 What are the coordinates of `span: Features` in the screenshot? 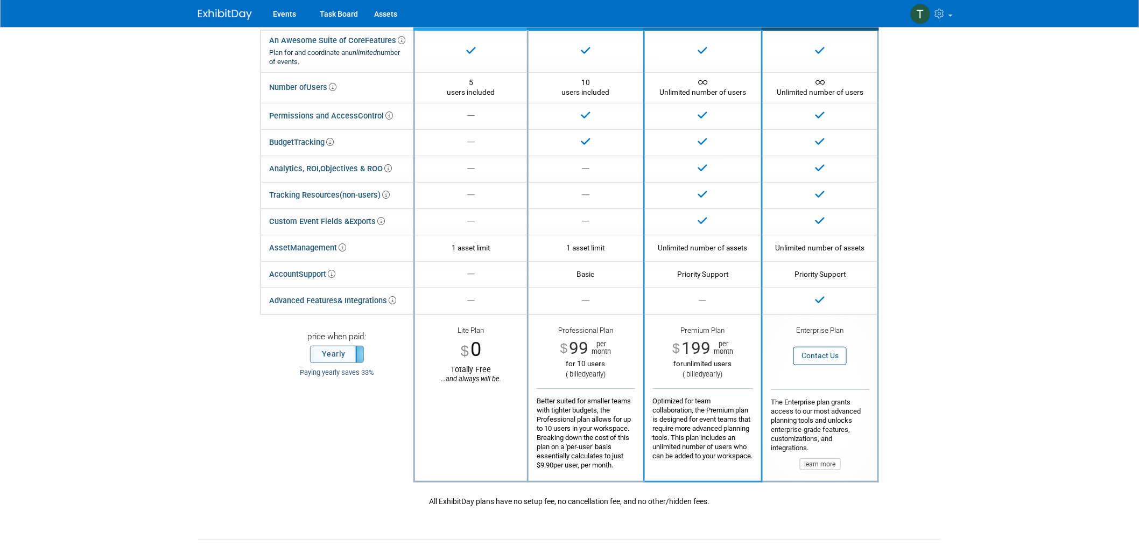 It's located at (385, 40).